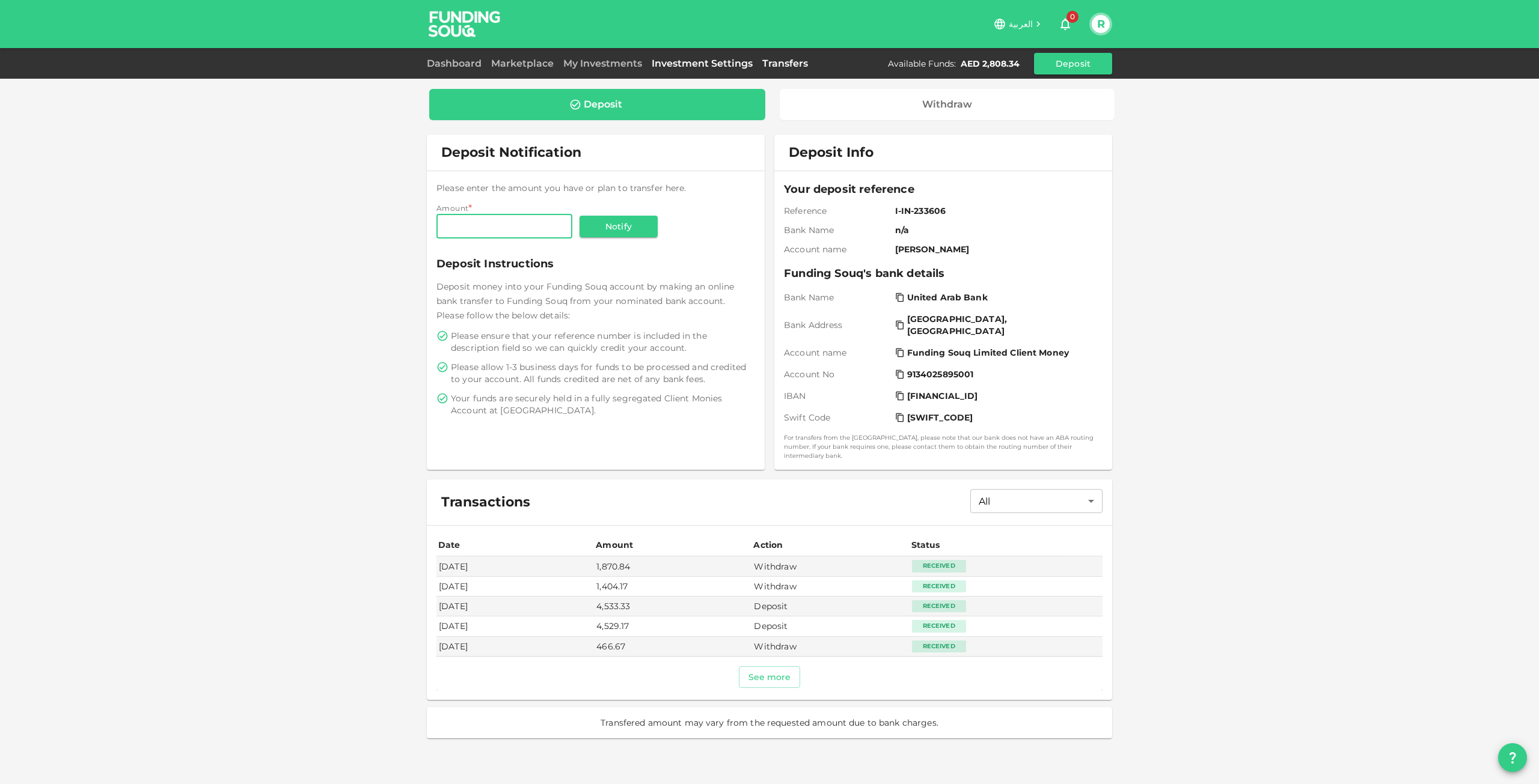 The width and height of the screenshot is (1539, 784). Describe the element at coordinates (522, 63) in the screenshot. I see `a: Marketplace` at that location.